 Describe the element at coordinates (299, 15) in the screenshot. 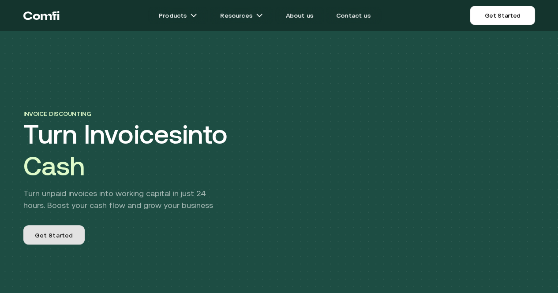

I see `a: About us` at that location.